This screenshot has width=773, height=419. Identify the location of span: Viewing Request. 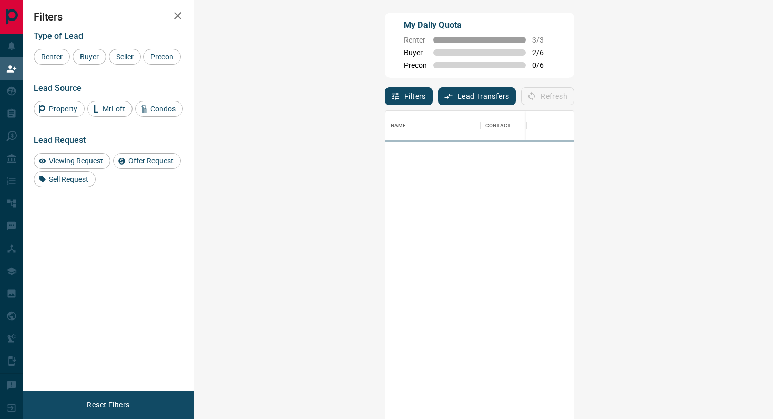
(76, 161).